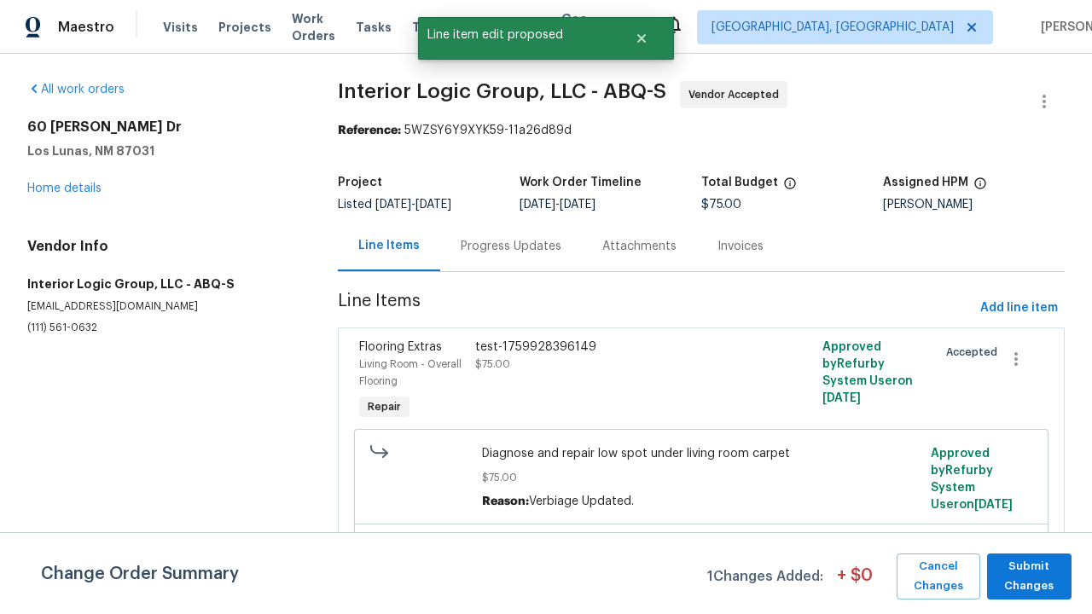 The image size is (1092, 614). What do you see at coordinates (790, 188) in the screenshot?
I see `span: The total cost of line items that have been proposed by Opendoor. This sum includes line items th...` at bounding box center [790, 188].